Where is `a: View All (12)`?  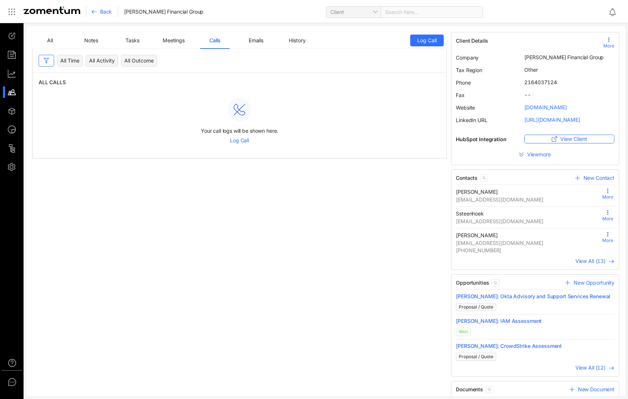 a: View All (12) is located at coordinates (594, 368).